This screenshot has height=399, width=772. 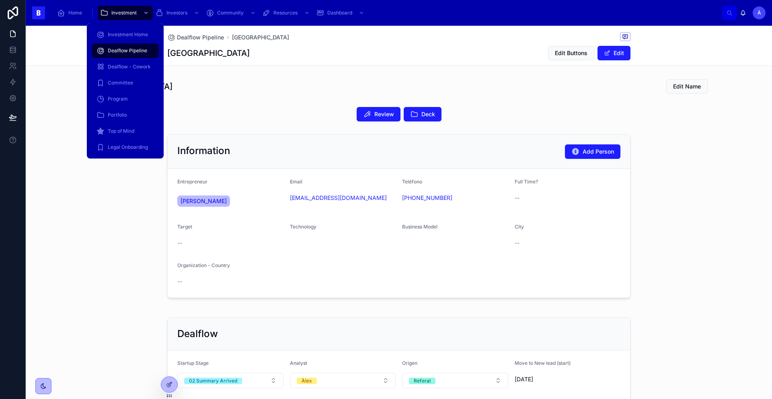 What do you see at coordinates (125, 35) in the screenshot?
I see `a: Investment Home` at bounding box center [125, 35].